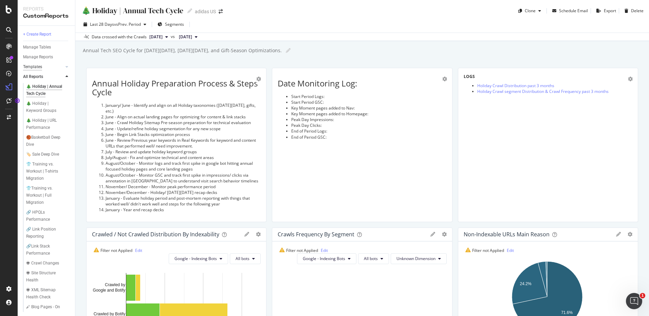 Image resolution: width=649 pixels, height=316 pixels. What do you see at coordinates (316, 235) in the screenshot?
I see `div: Crawls Frequency By Segment` at bounding box center [316, 235].